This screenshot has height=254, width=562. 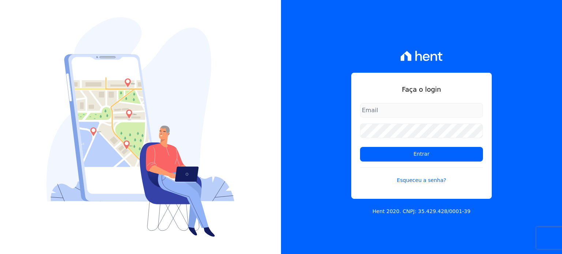 What do you see at coordinates (421, 176) in the screenshot?
I see `a: Esqueceu a senha?` at bounding box center [421, 176].